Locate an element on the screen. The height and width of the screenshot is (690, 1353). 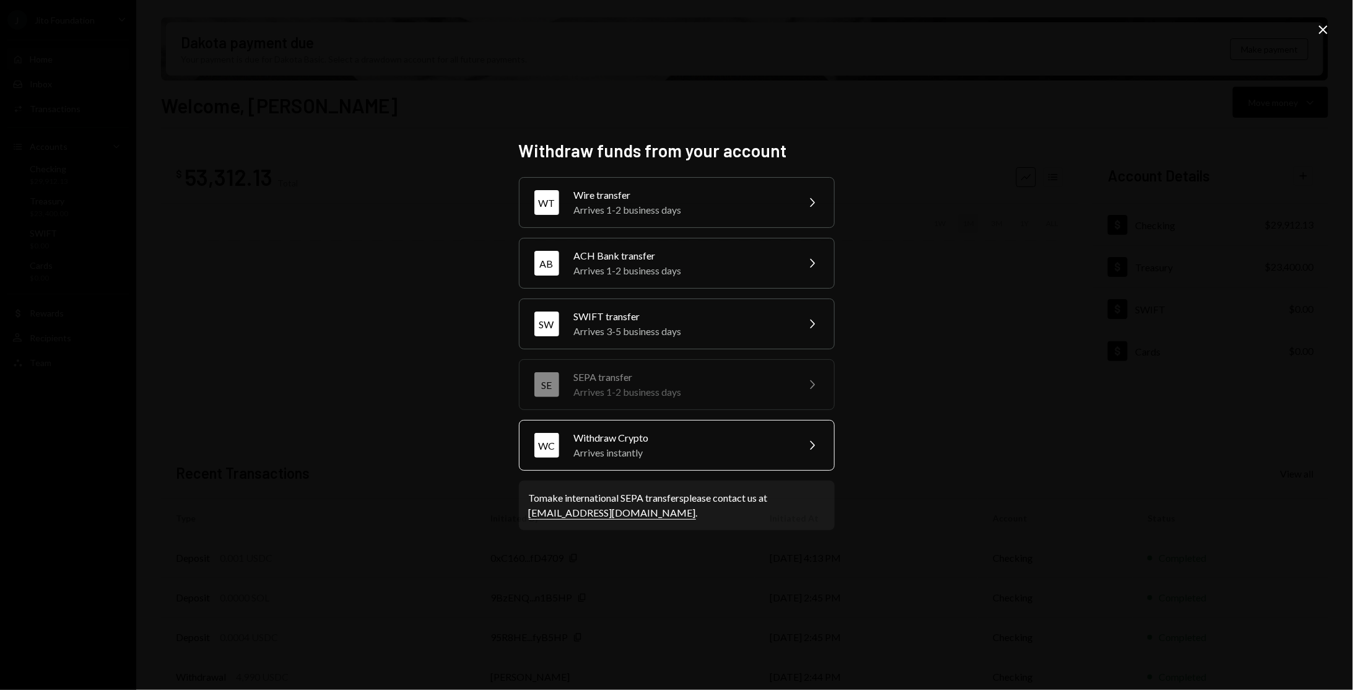
div: SEPA transfer is located at coordinates (682, 377).